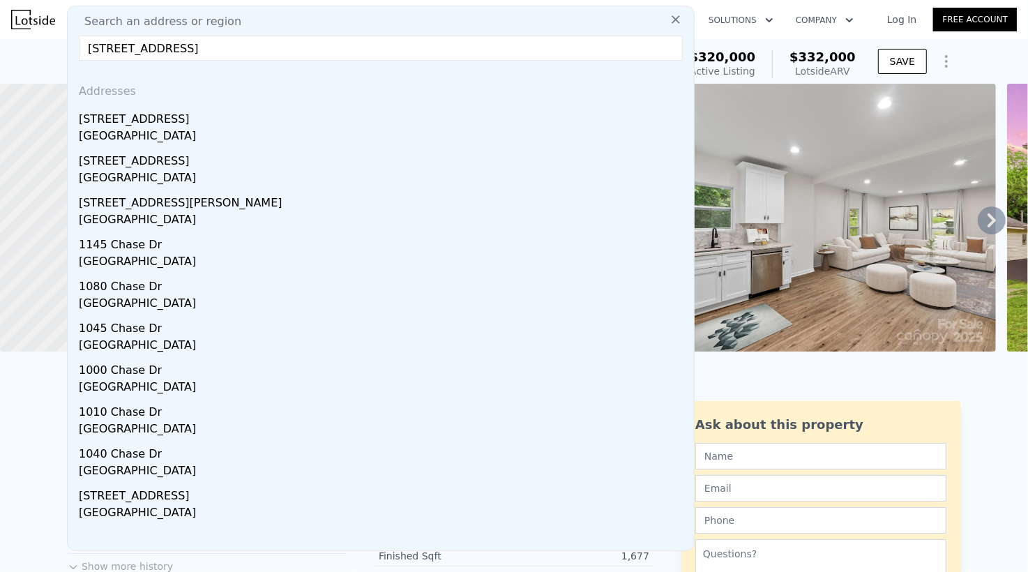 This screenshot has width=1028, height=572. What do you see at coordinates (381, 48) in the screenshot?
I see `input: Enter an address, city, region, neighborhood or zip code` at bounding box center [381, 48].